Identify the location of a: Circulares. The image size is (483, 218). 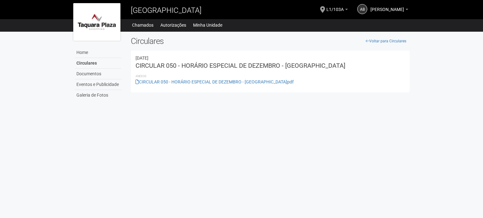
(98, 63).